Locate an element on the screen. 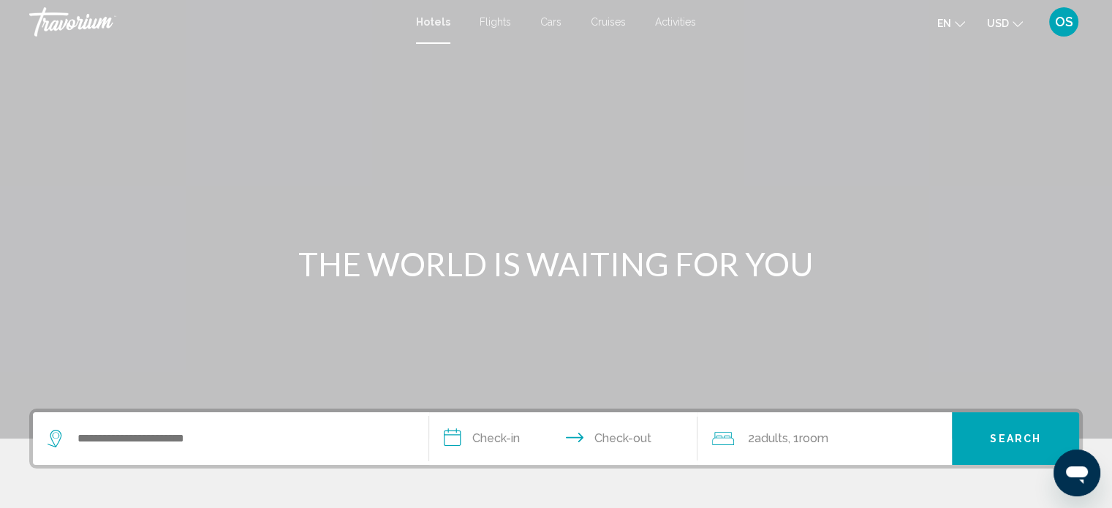 The width and height of the screenshot is (1112, 508). span: Cruises is located at coordinates (609, 22).